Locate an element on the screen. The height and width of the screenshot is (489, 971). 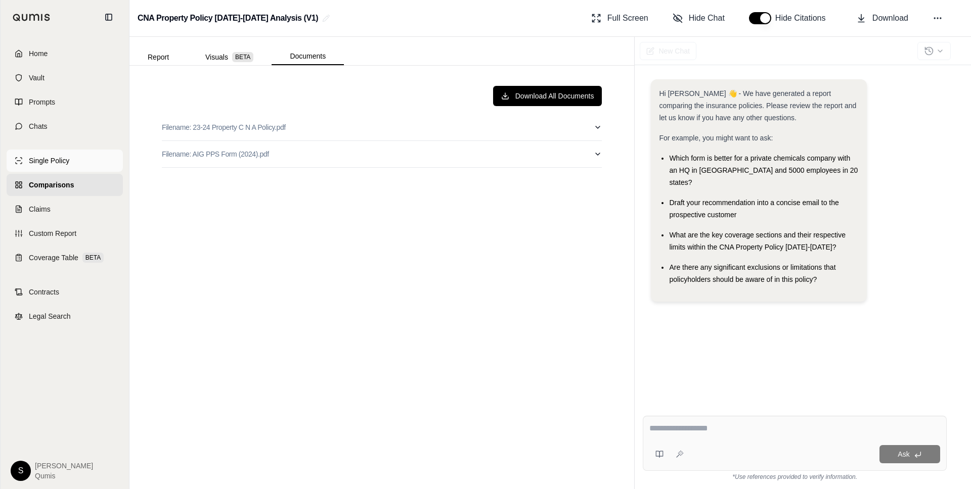
button: Documents is located at coordinates (307, 57).